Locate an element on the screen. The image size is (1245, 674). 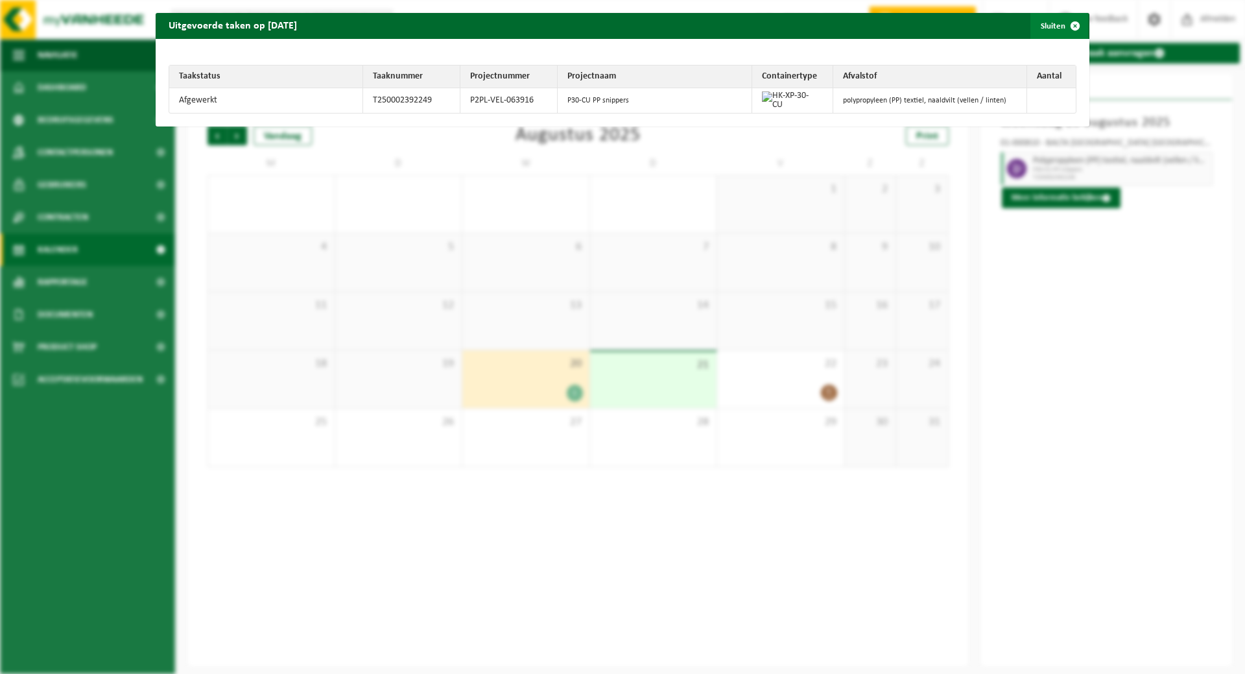
th: Projectnaam is located at coordinates (654, 77).